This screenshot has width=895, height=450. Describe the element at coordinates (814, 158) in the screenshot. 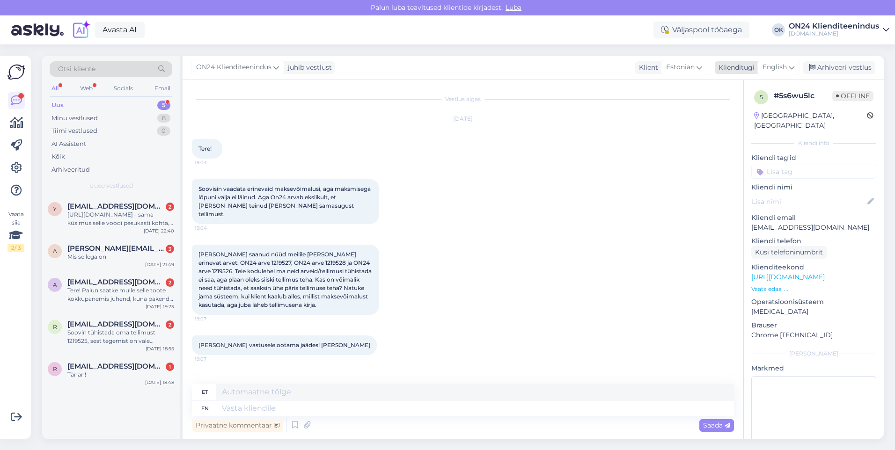

I see `p: Kliendi tag'id` at that location.